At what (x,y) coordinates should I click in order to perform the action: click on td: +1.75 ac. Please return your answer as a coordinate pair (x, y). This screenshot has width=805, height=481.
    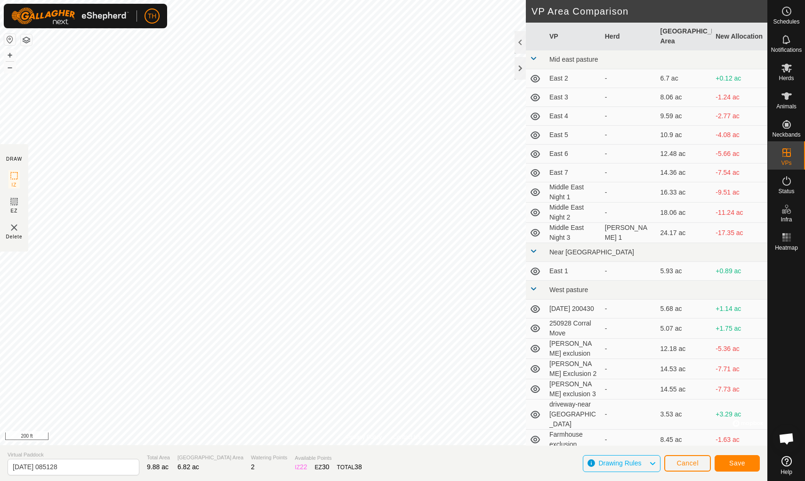
    Looking at the image, I should click on (739, 328).